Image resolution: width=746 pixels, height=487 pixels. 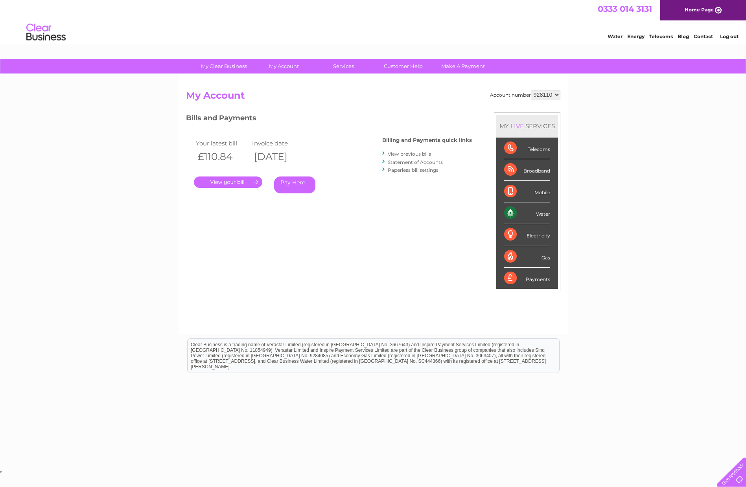 I want to click on h3: Bills and Payments, so click(x=329, y=119).